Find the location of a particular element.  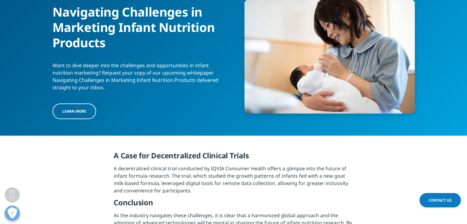

span: Contact Us is located at coordinates (440, 200).